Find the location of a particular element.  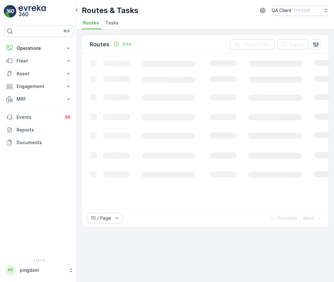

p: QA Client is located at coordinates (281, 10).